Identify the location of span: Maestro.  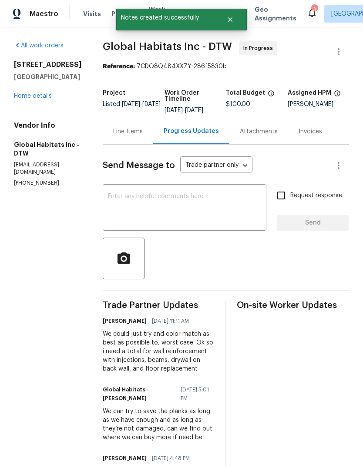
(44, 14).